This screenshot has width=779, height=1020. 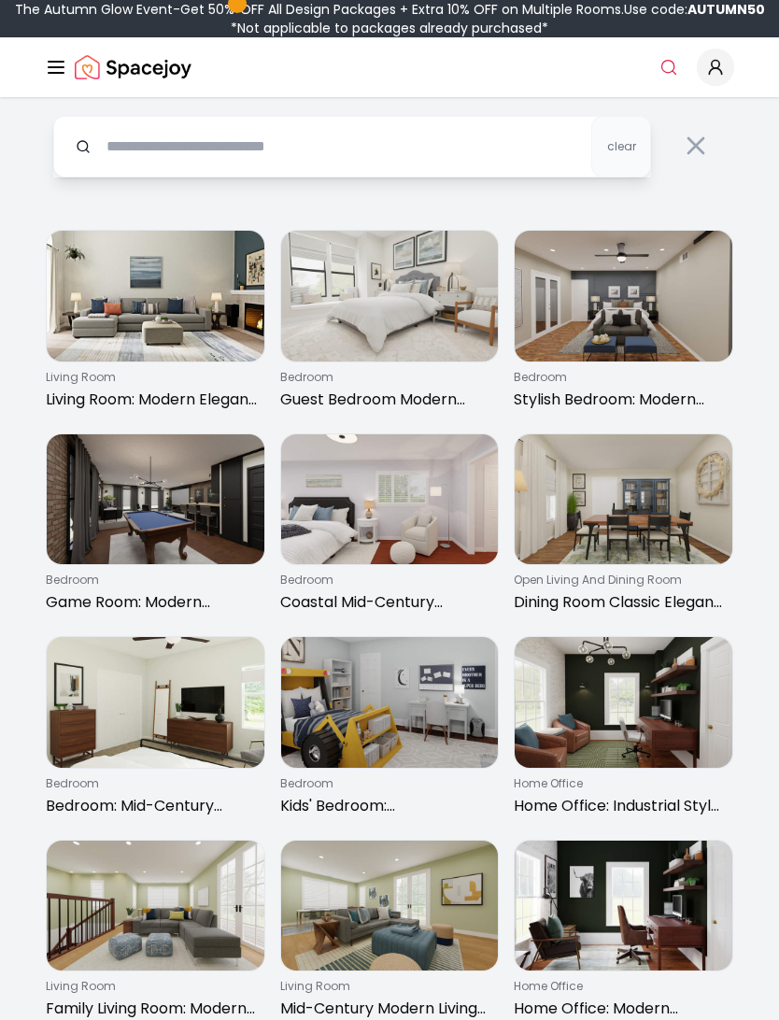 I want to click on span: *Not applicable to packages already purchased*, so click(x=390, y=28).